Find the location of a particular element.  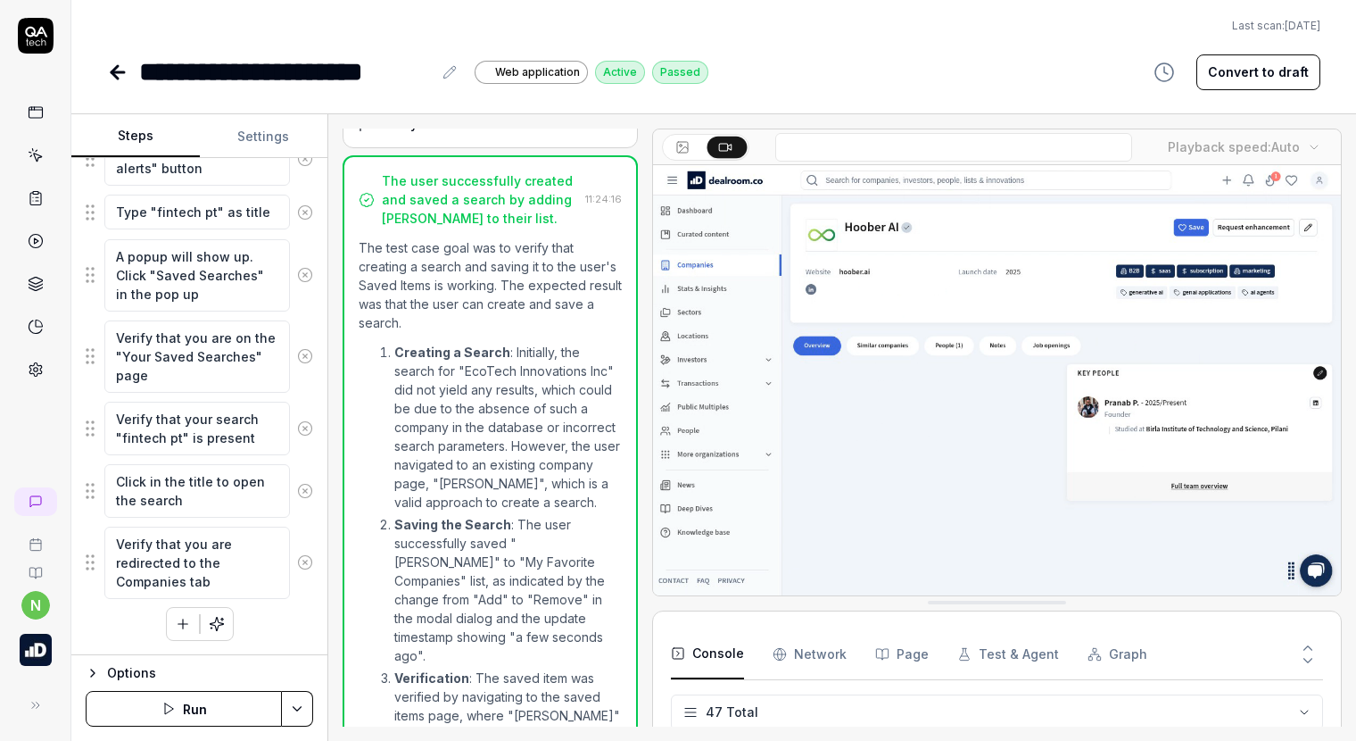

time: 11:24:16 is located at coordinates (603, 199).